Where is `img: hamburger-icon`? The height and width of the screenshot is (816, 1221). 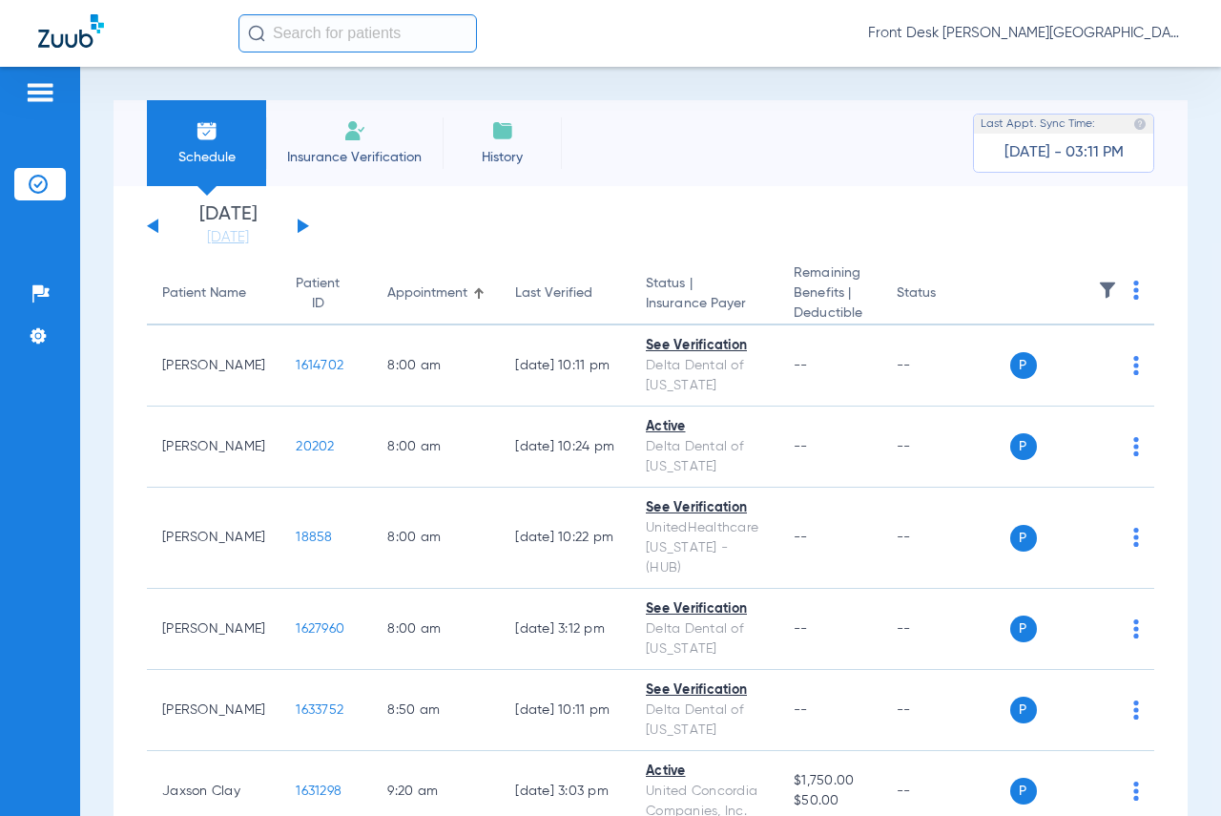
img: hamburger-icon is located at coordinates (40, 93).